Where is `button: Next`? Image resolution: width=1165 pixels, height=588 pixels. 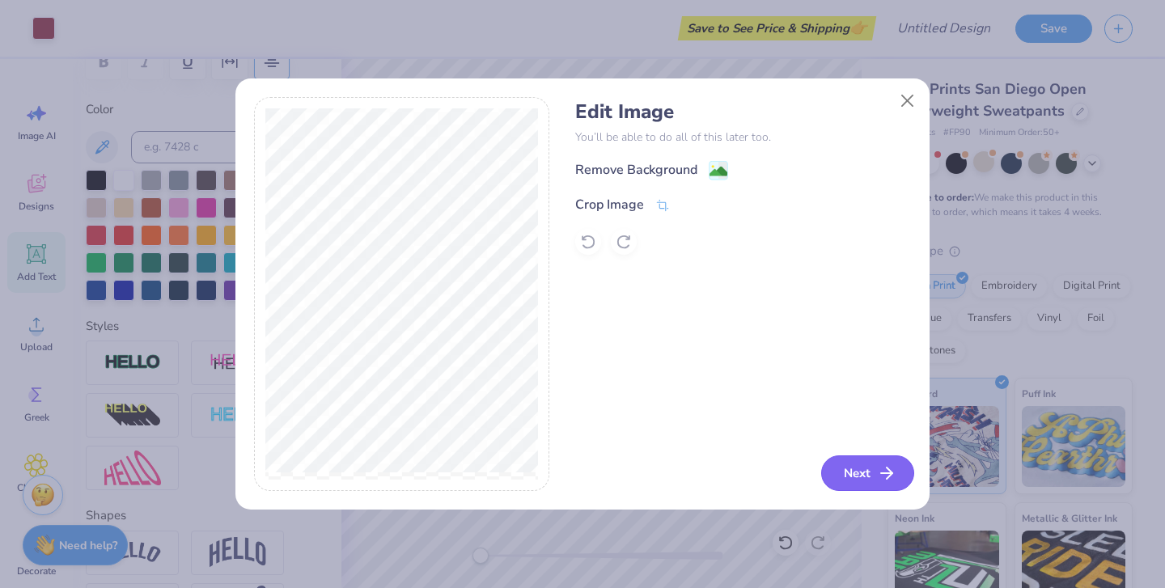 button: Next is located at coordinates (867, 473).